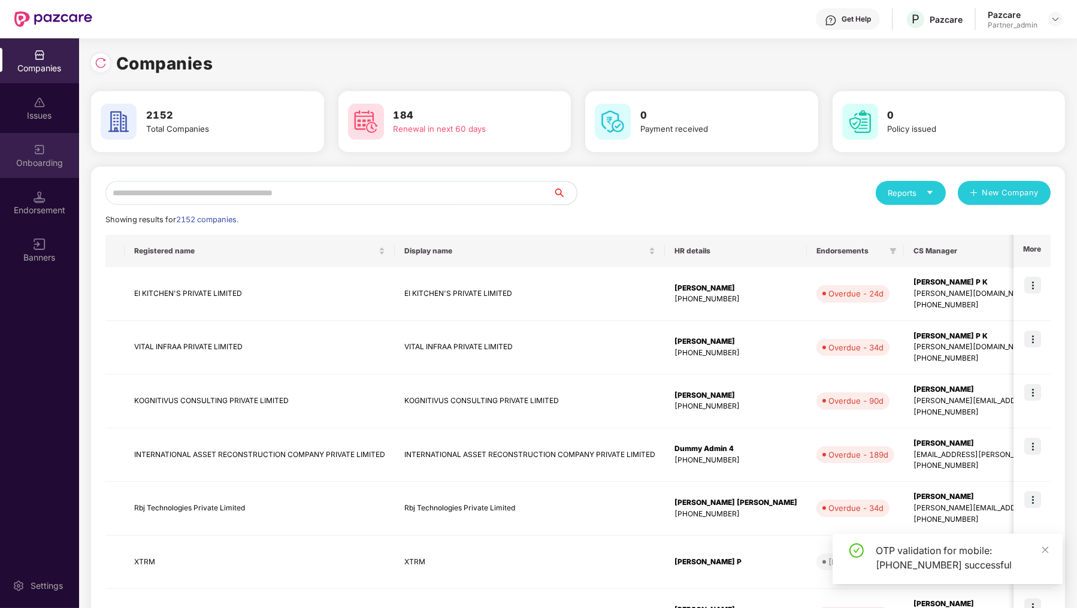 The height and width of the screenshot is (608, 1077). I want to click on th: HR details, so click(735, 251).